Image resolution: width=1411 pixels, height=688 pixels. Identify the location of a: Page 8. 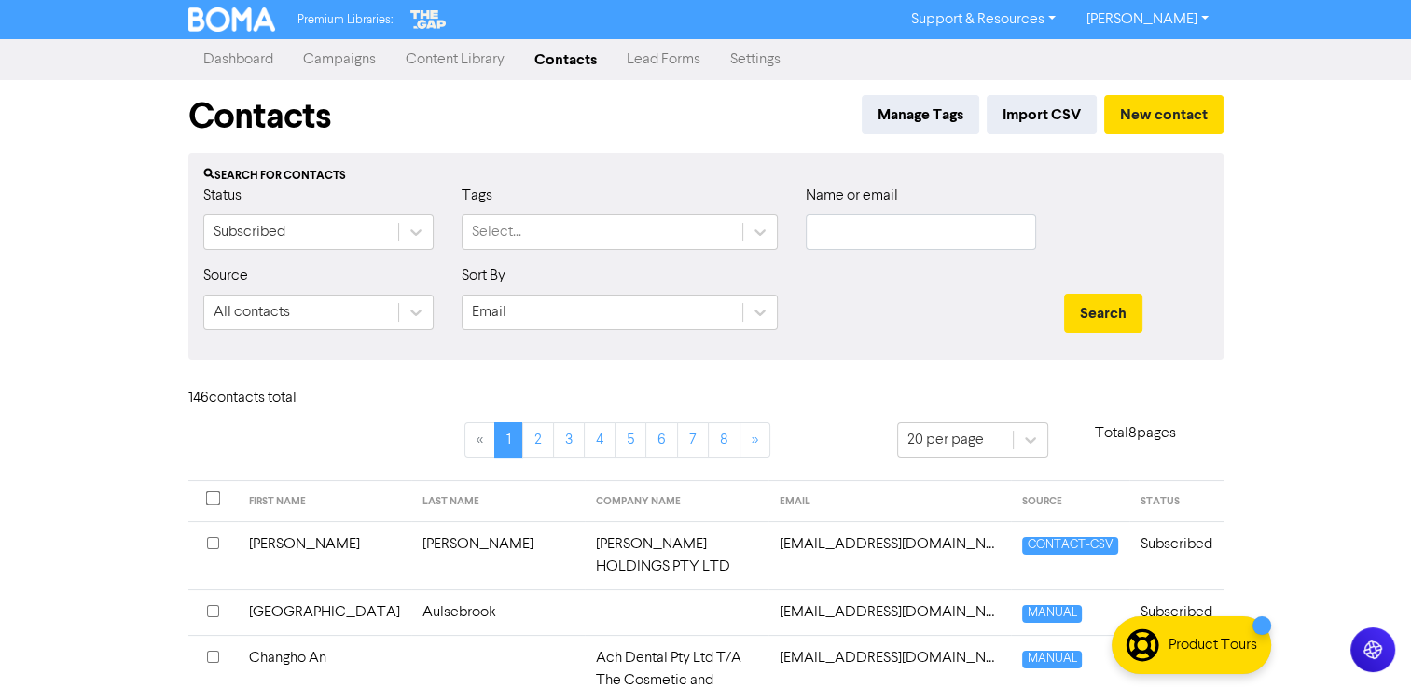
(724, 440).